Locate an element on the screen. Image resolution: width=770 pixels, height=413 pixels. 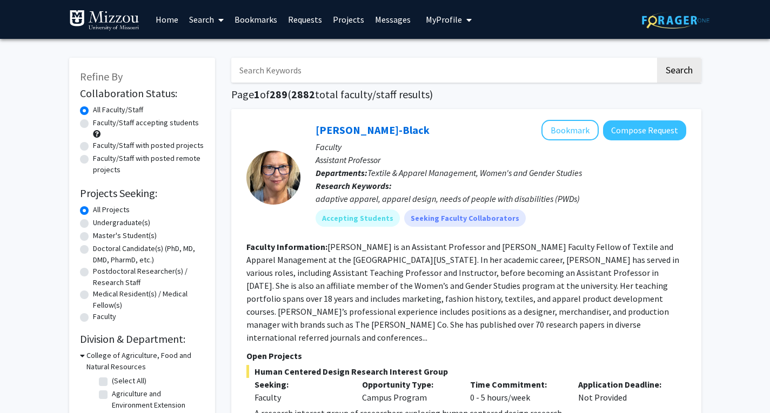
h2: Division & Department: is located at coordinates (142, 339).